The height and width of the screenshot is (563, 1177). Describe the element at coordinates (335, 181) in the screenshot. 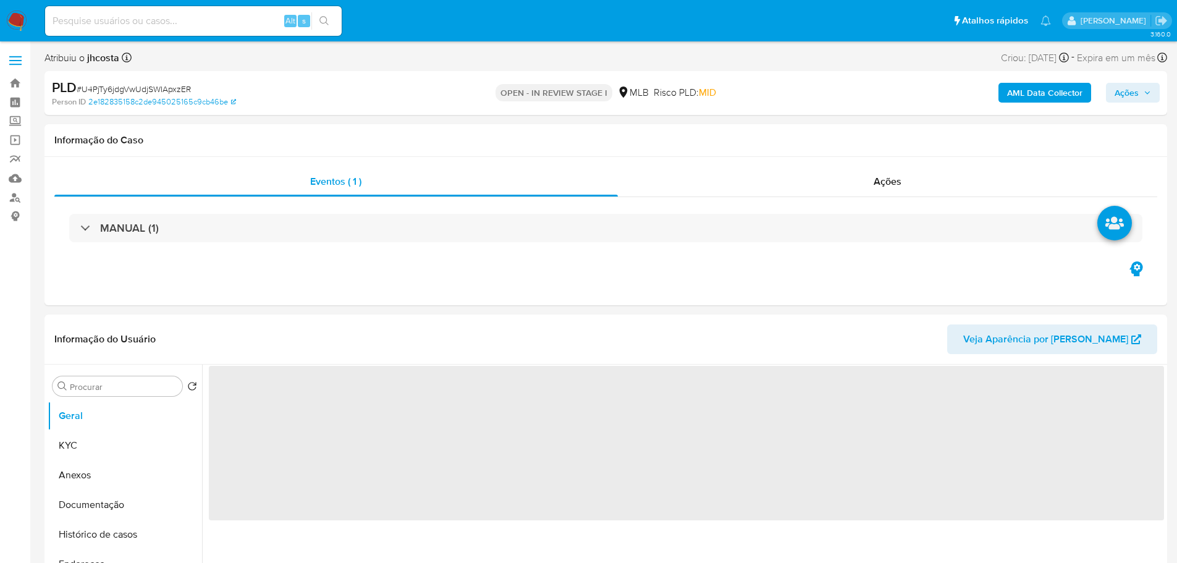

I see `span: Eventos ( 1 )` at that location.